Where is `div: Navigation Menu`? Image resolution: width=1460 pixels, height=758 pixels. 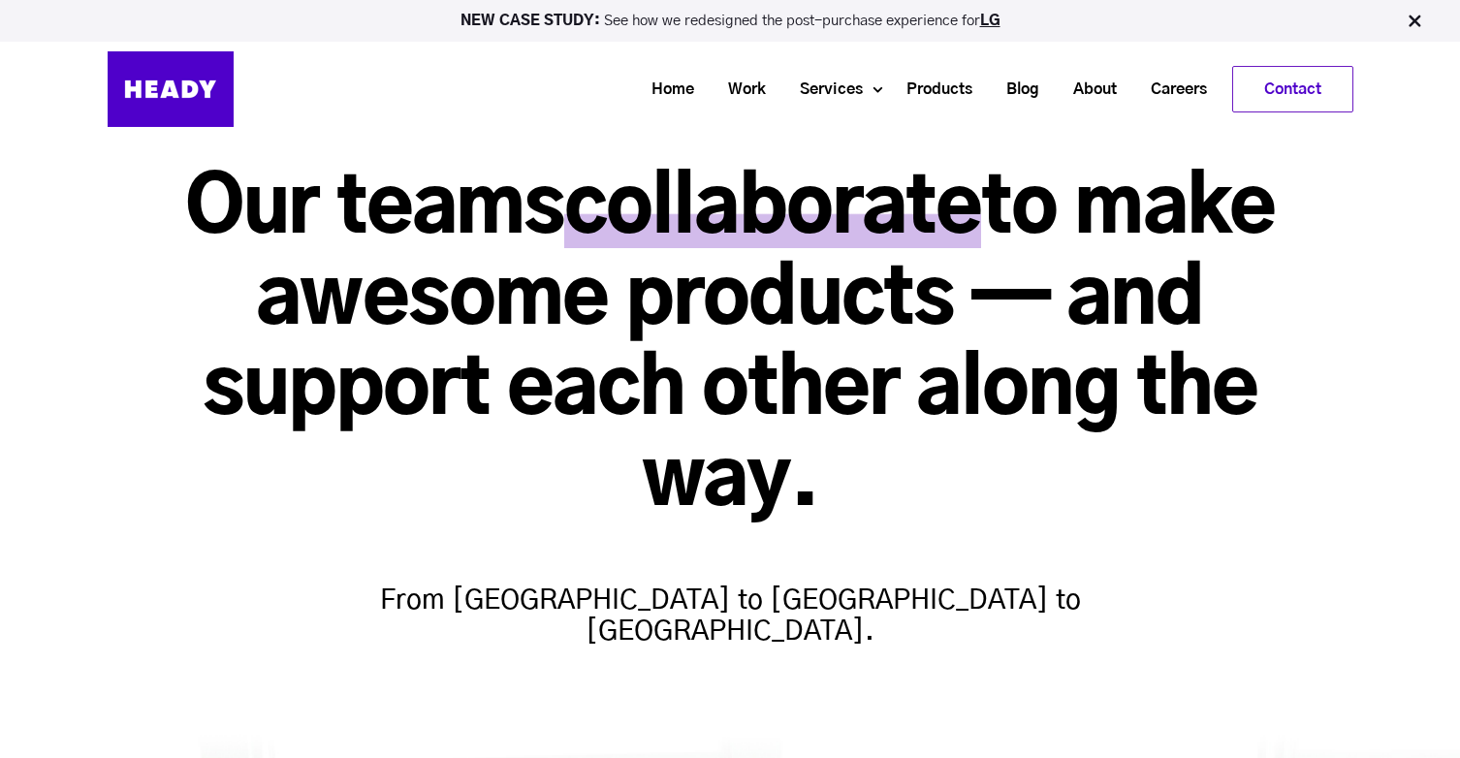
div: Navigation Menu is located at coordinates (803, 89).